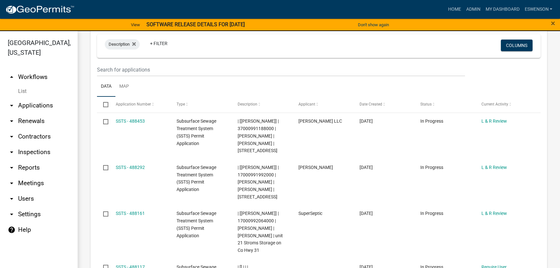 This screenshot has width=560, height=268. What do you see at coordinates (133, 104) in the screenshot?
I see `span: Application Number` at bounding box center [133, 104].